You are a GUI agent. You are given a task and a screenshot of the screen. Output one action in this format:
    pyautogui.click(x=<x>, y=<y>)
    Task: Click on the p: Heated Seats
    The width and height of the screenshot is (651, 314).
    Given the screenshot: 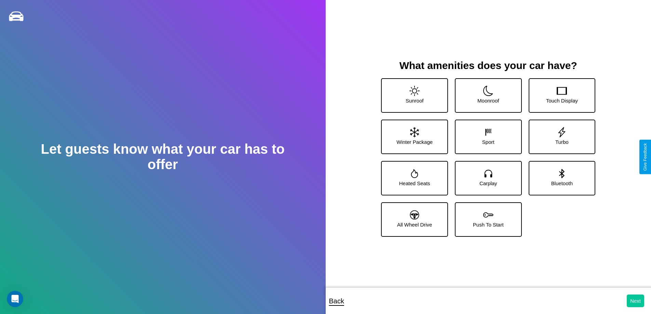 What is the action you would take?
    pyautogui.click(x=414, y=183)
    